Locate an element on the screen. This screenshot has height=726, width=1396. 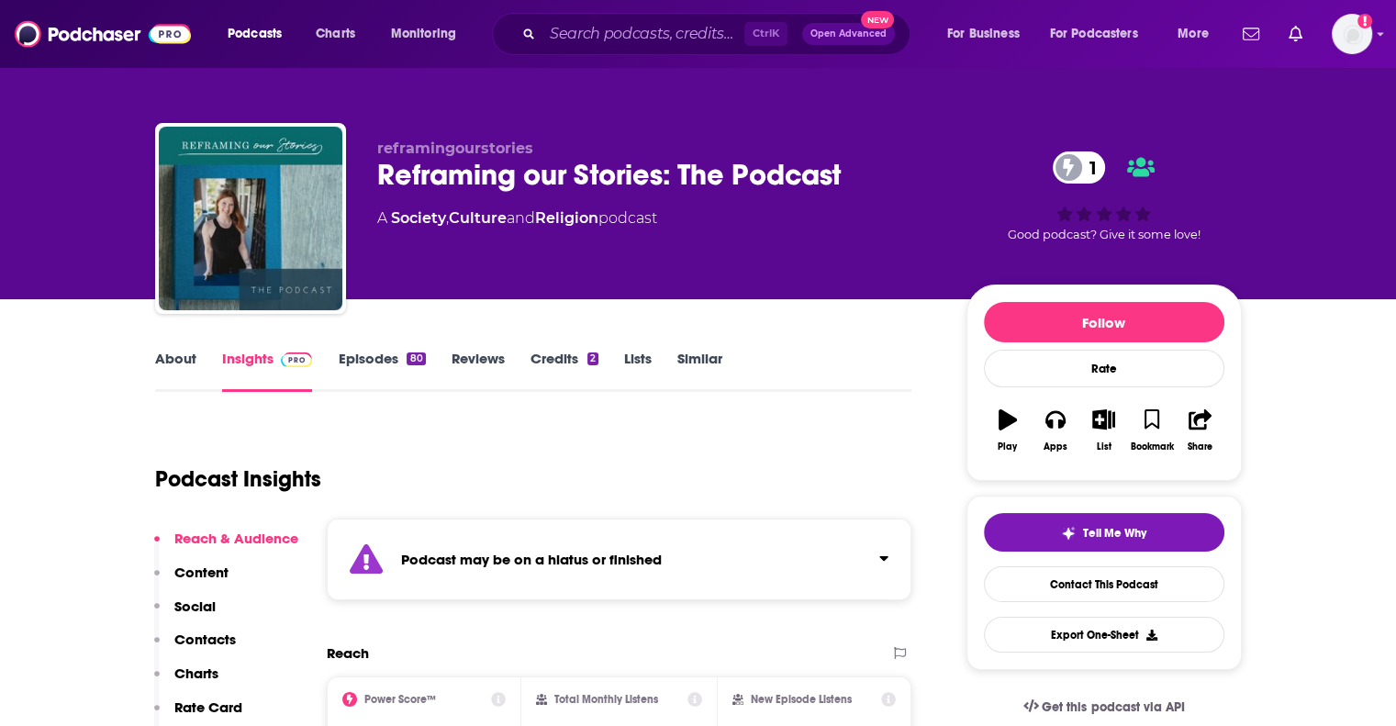
a: About is located at coordinates (175, 371).